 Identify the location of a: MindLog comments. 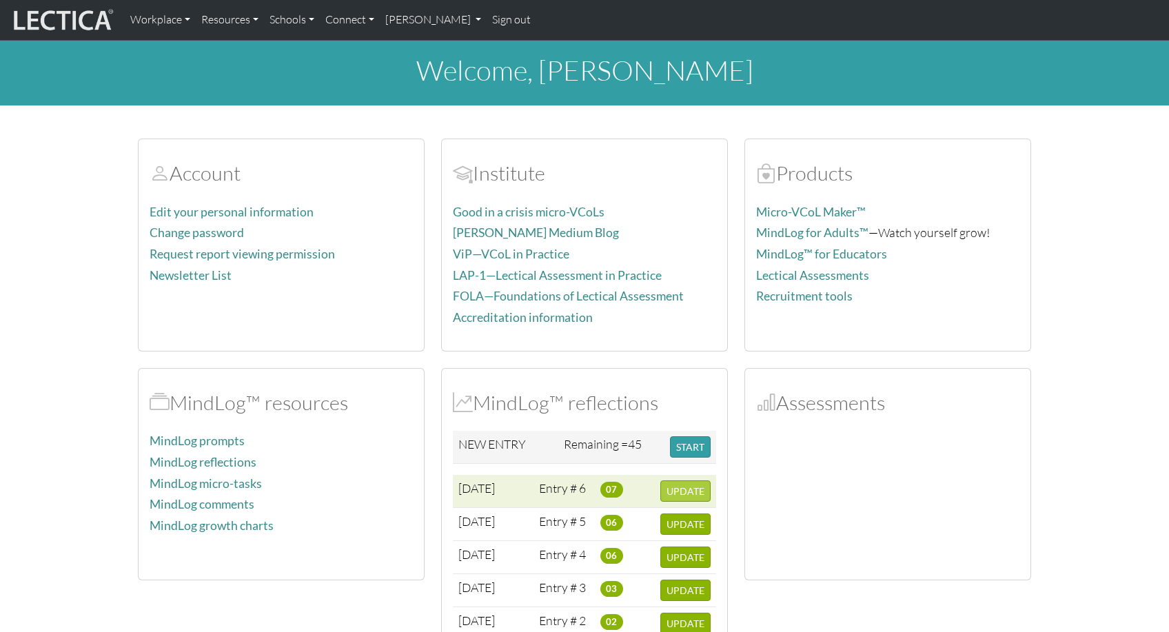
(202, 504).